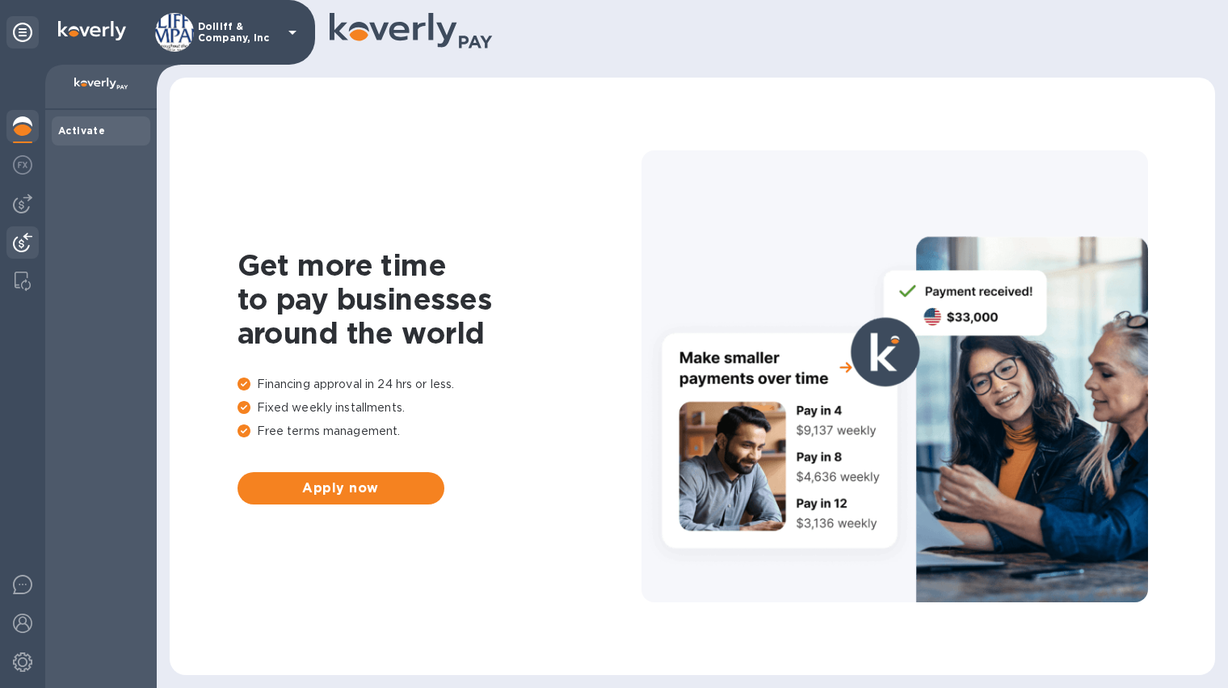 The height and width of the screenshot is (688, 1228). What do you see at coordinates (440, 431) in the screenshot?
I see `p: Free terms management.` at bounding box center [440, 431].